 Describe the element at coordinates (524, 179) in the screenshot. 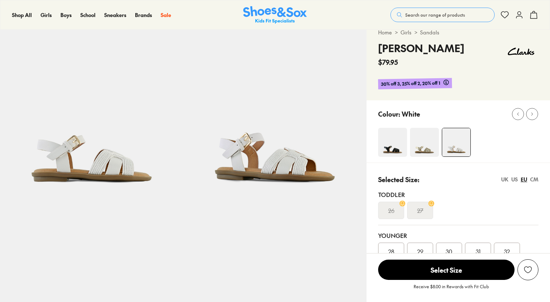

I see `div: EU` at that location.